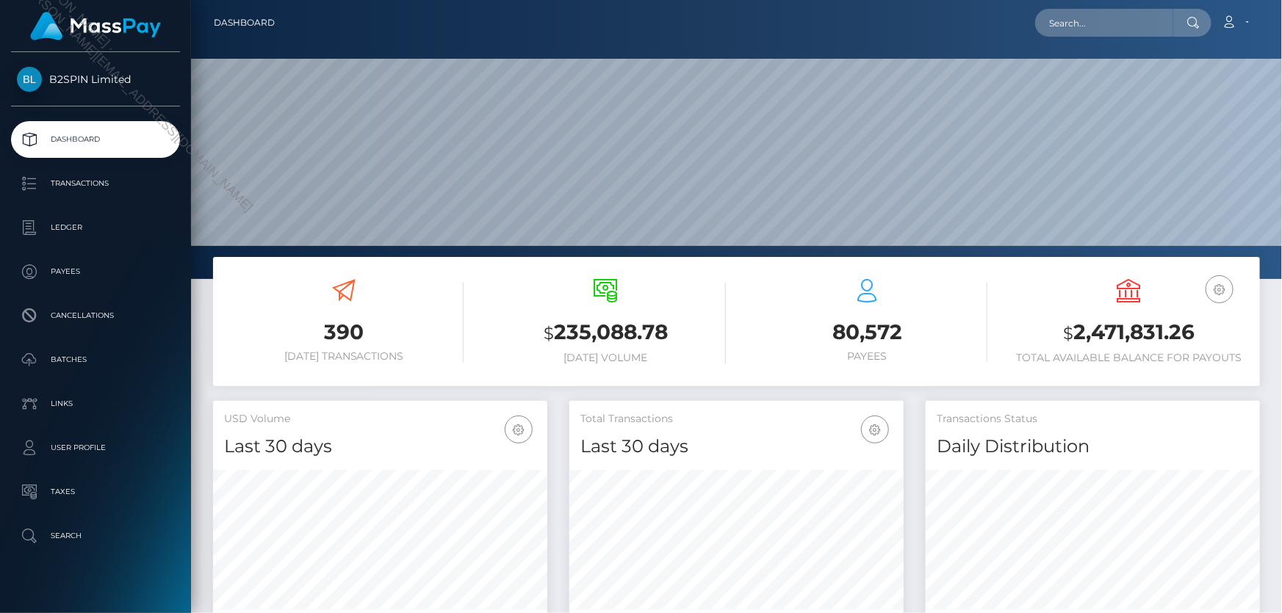 The width and height of the screenshot is (1282, 613). I want to click on h5: USD Volume, so click(380, 420).